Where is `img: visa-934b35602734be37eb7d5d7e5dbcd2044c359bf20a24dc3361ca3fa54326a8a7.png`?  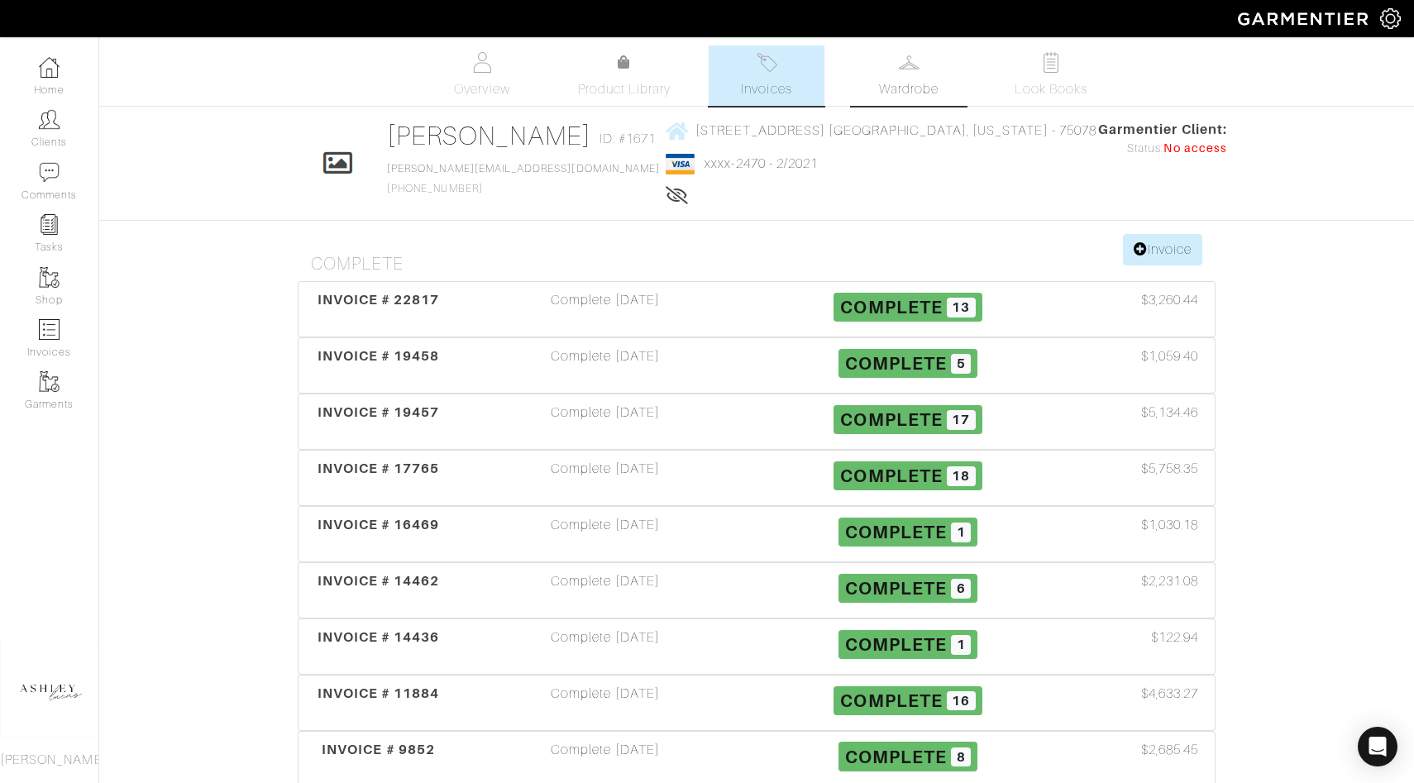
img: visa-934b35602734be37eb7d5d7e5dbcd2044c359bf20a24dc3361ca3fa54326a8a7.png is located at coordinates (680, 164).